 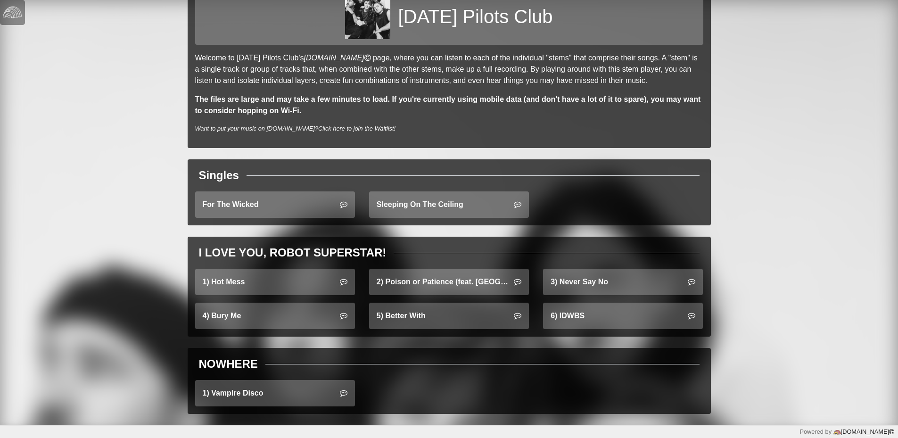 I want to click on a: 3) Never Say No, so click(x=622, y=282).